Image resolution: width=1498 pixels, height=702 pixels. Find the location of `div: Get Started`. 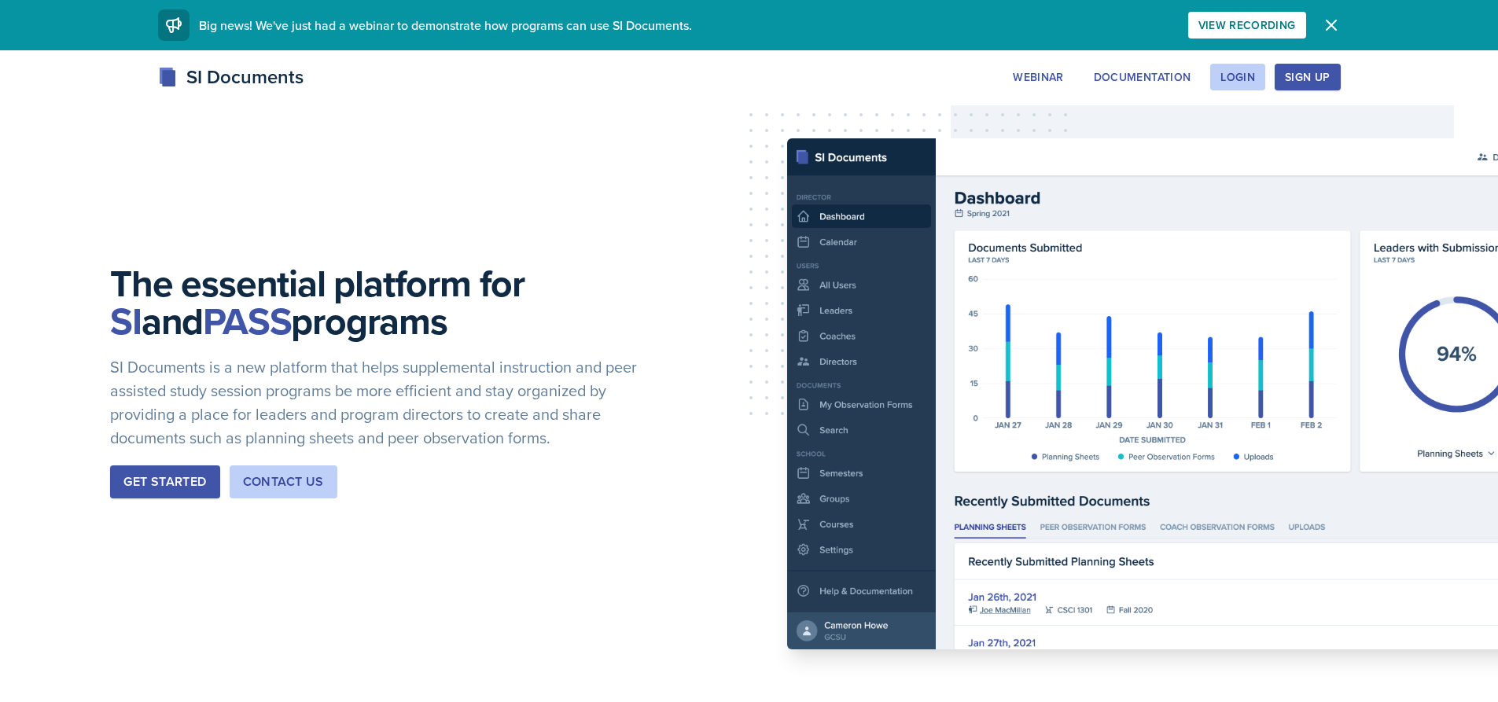

div: Get Started is located at coordinates (164, 482).